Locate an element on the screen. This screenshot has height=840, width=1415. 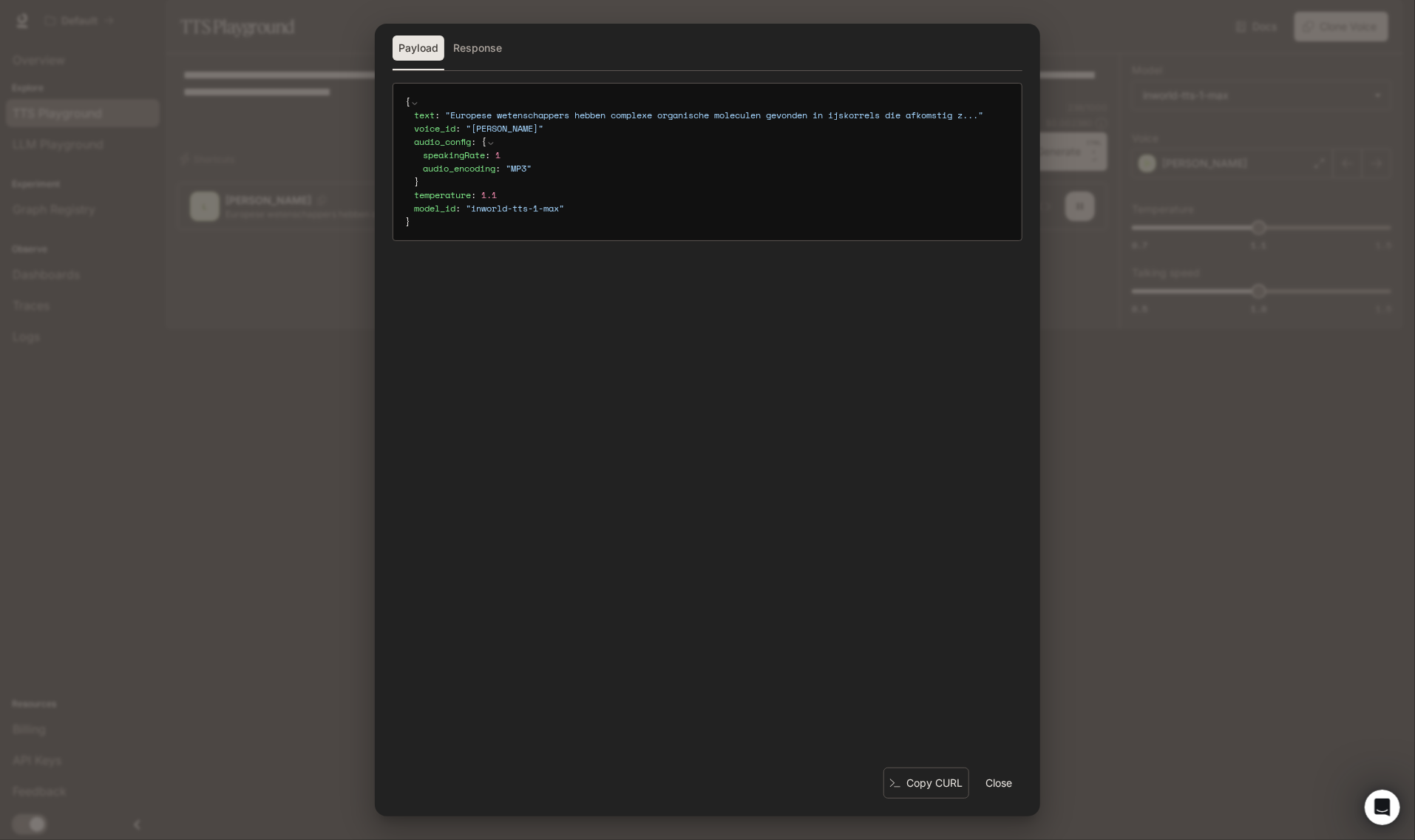
span: audio_config is located at coordinates (442, 141).